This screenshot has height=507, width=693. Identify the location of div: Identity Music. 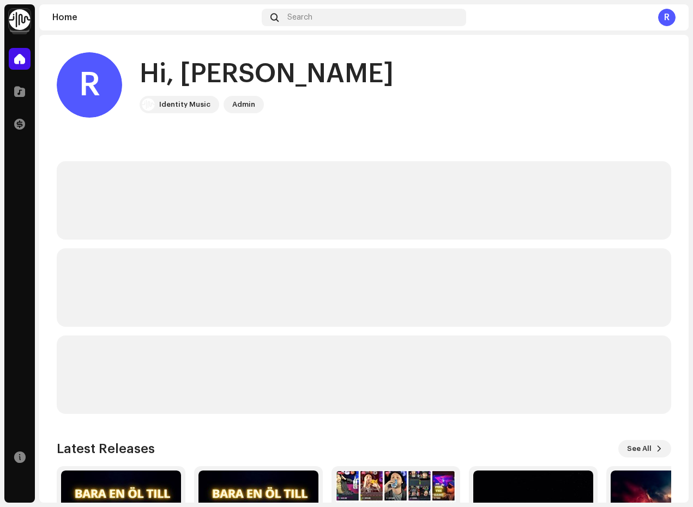
(185, 105).